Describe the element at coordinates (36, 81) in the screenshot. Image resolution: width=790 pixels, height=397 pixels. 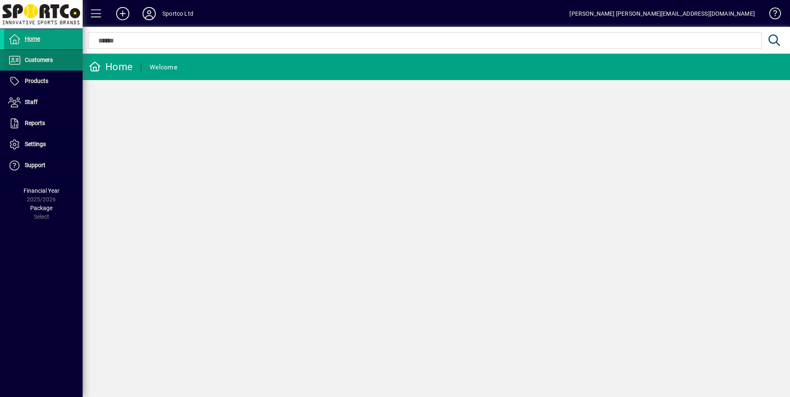
I see `span: Products` at that location.